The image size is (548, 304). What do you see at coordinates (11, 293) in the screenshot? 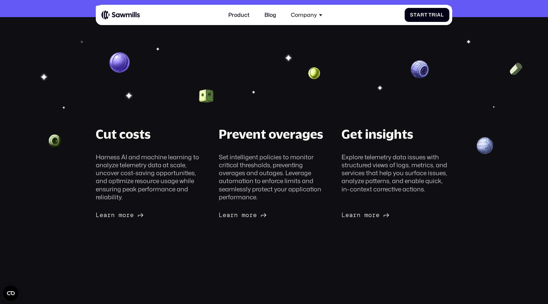
I see `button: Open CMP widget` at bounding box center [11, 293].